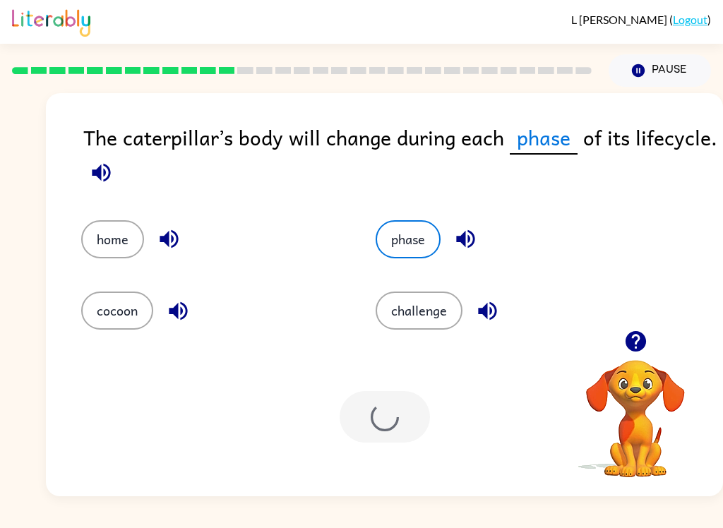 The width and height of the screenshot is (723, 528). What do you see at coordinates (544, 138) in the screenshot?
I see `span: phase` at bounding box center [544, 138].